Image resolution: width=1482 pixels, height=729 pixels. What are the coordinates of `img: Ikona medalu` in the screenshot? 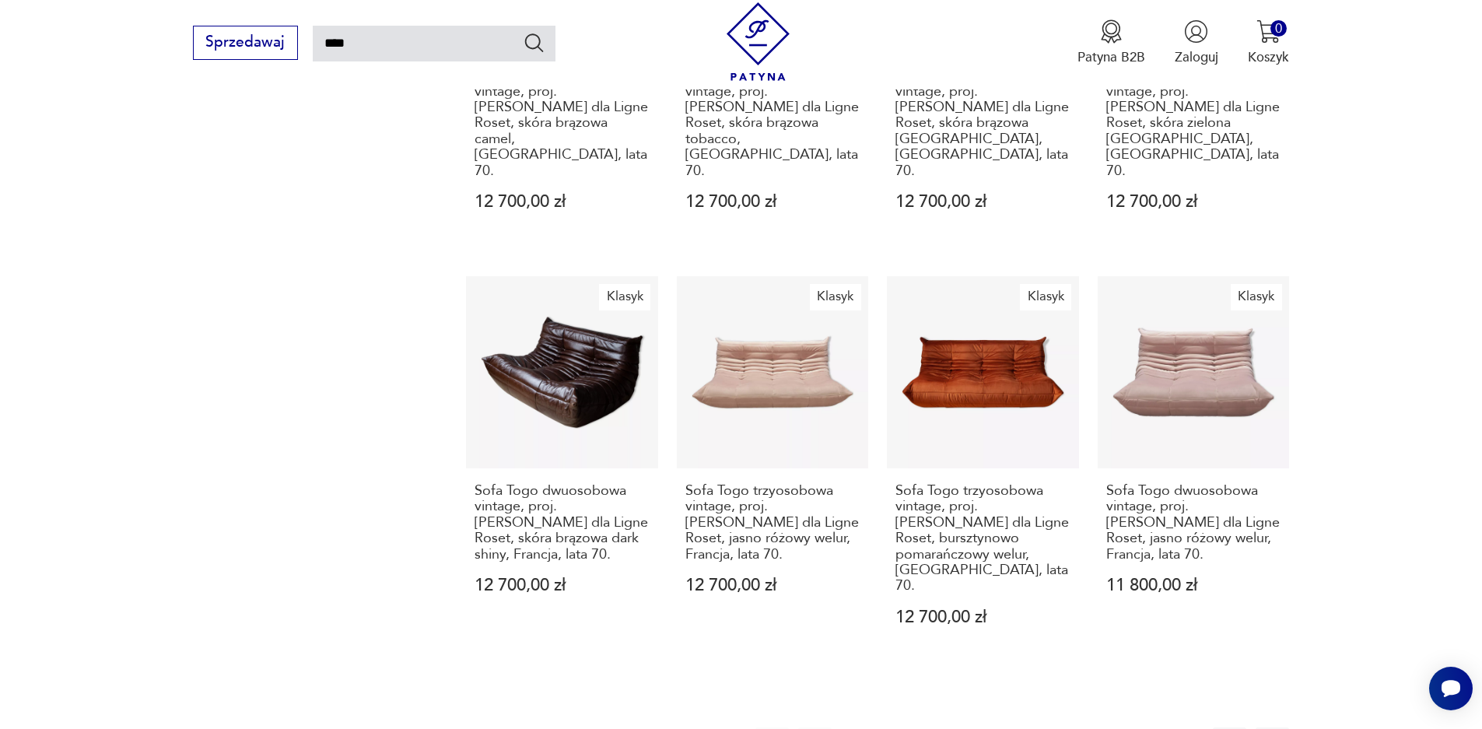 It's located at (1111, 31).